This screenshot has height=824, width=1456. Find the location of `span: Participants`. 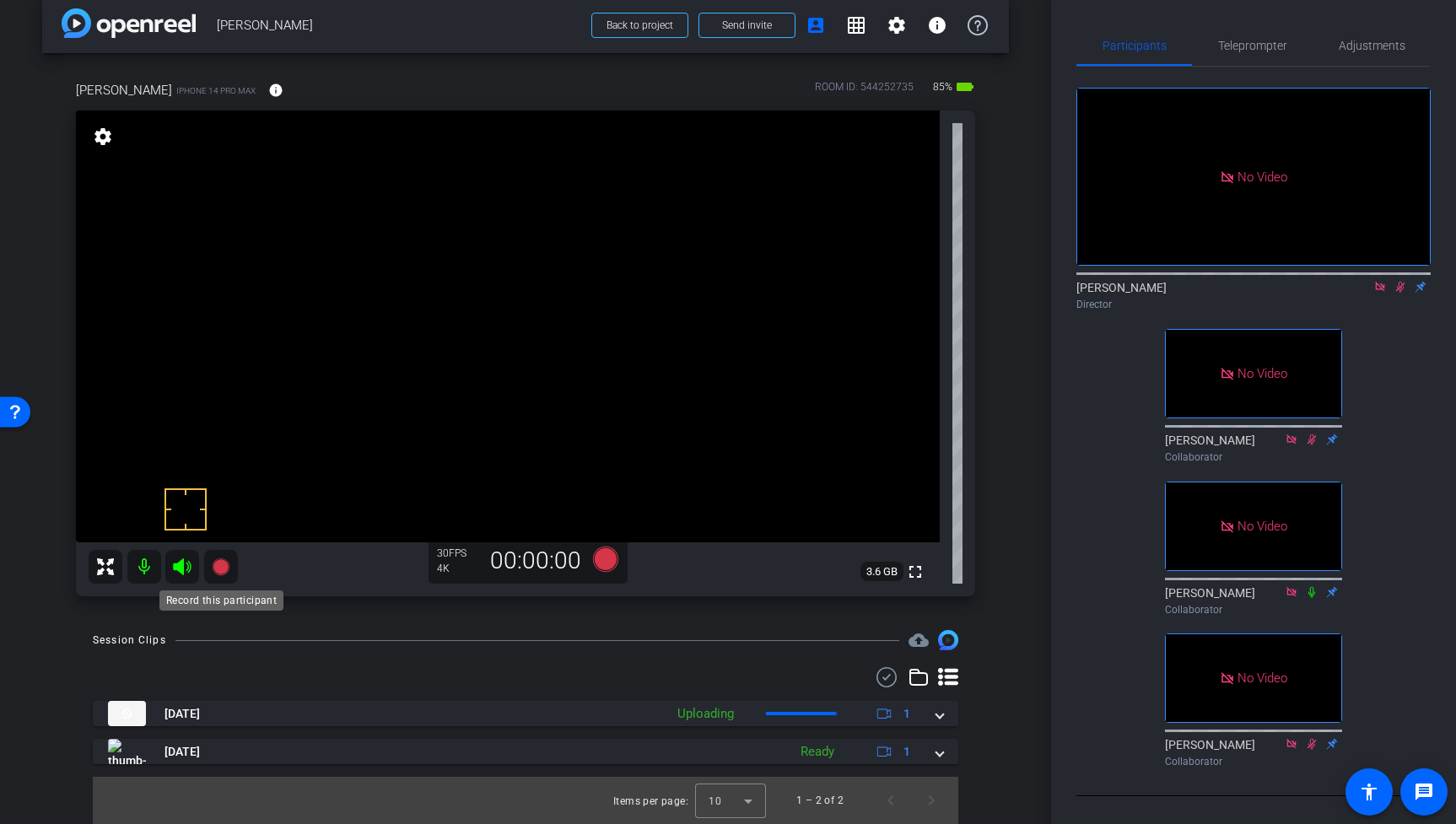

span: Participants is located at coordinates (1134, 46).